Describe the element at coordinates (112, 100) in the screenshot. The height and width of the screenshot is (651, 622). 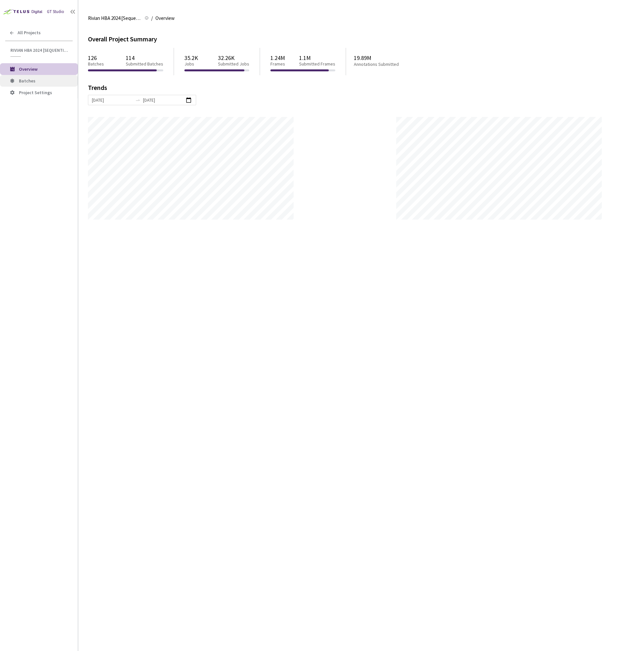
I see `input: Start date` at that location.